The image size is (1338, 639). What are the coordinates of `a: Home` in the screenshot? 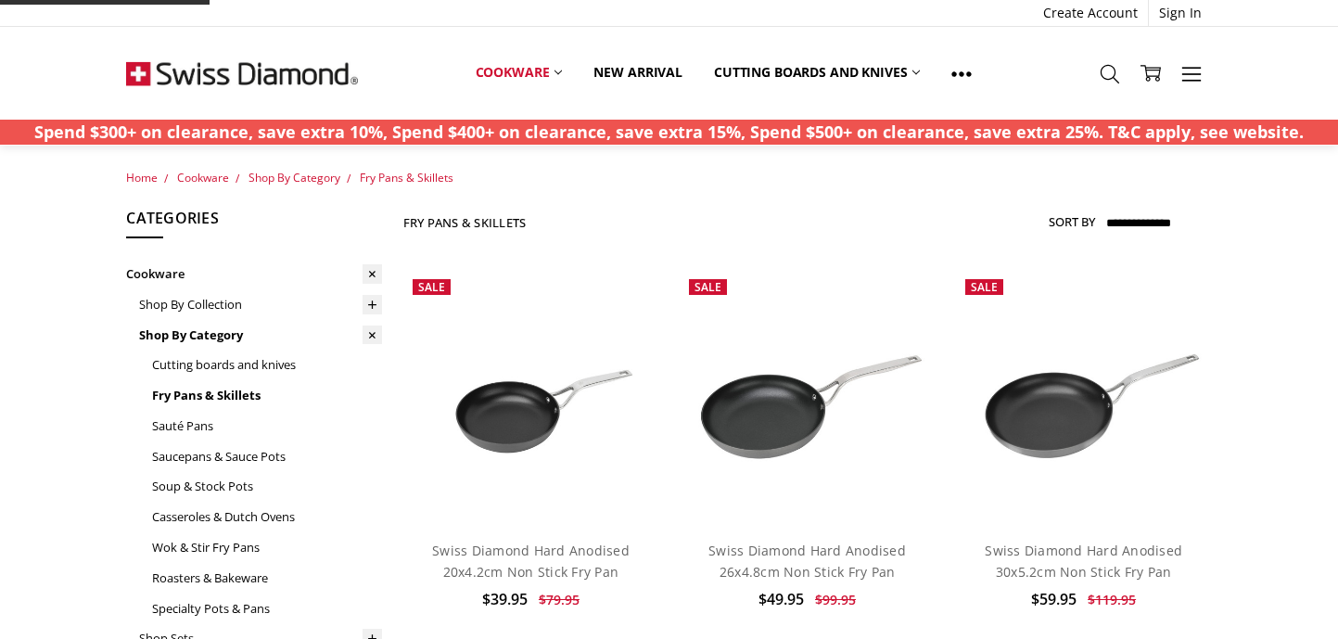 It's located at (142, 177).